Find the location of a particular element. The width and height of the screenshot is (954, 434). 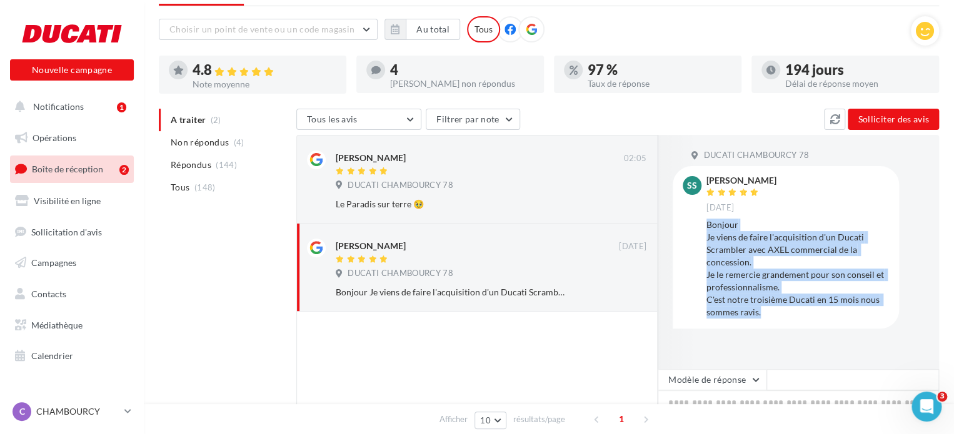

div: Note moyenne is located at coordinates (264, 84).